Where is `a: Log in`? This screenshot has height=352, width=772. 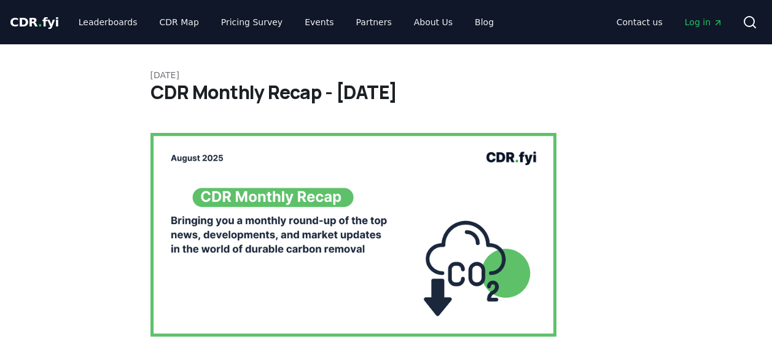
a: Log in is located at coordinates (704, 22).